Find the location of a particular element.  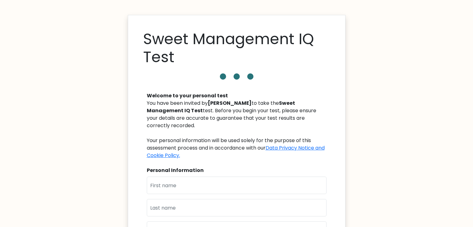

div: You have been invited by to take the test. Before you begin your test, please ensure your details... is located at coordinates (237, 129).